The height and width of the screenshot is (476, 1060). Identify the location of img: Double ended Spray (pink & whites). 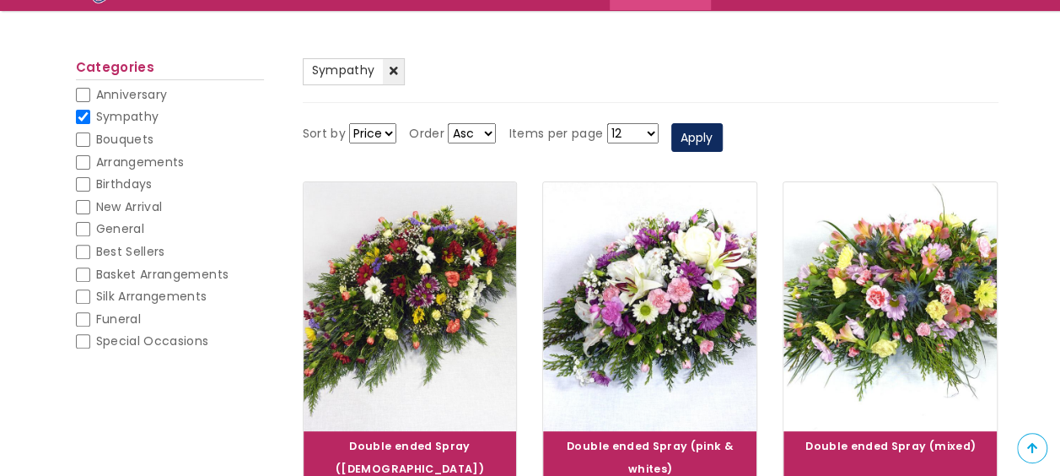
(649, 306).